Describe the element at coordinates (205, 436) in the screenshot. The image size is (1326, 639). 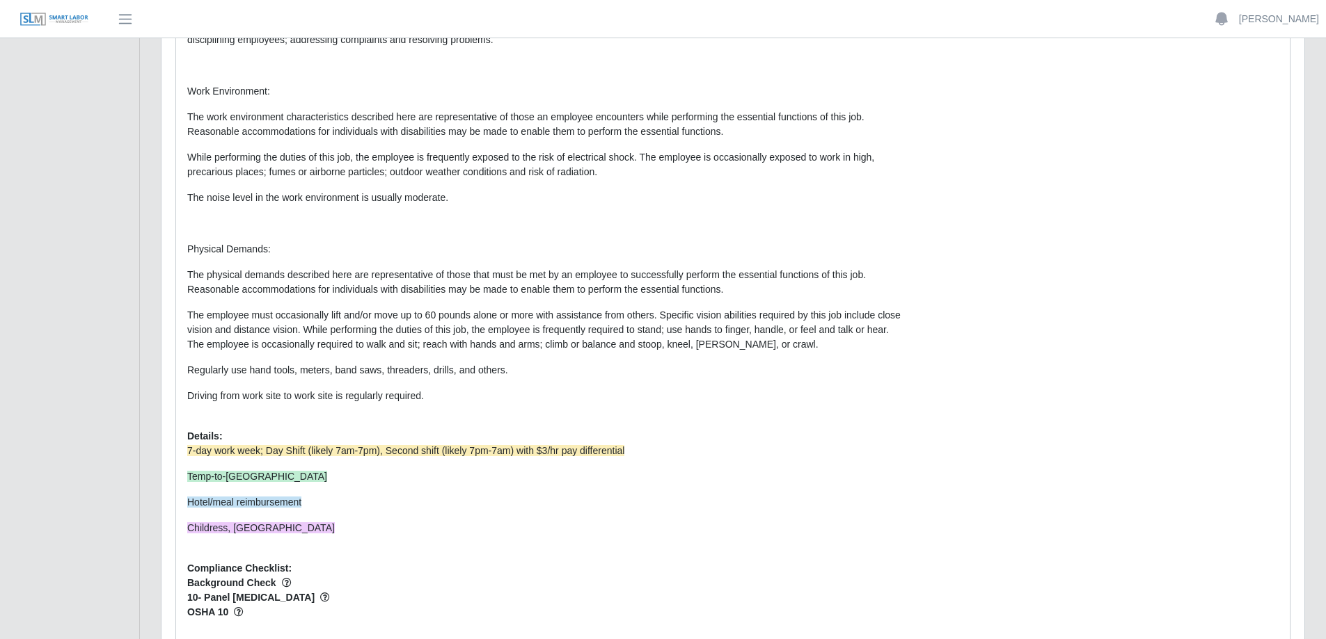
I see `b: Details:` at that location.